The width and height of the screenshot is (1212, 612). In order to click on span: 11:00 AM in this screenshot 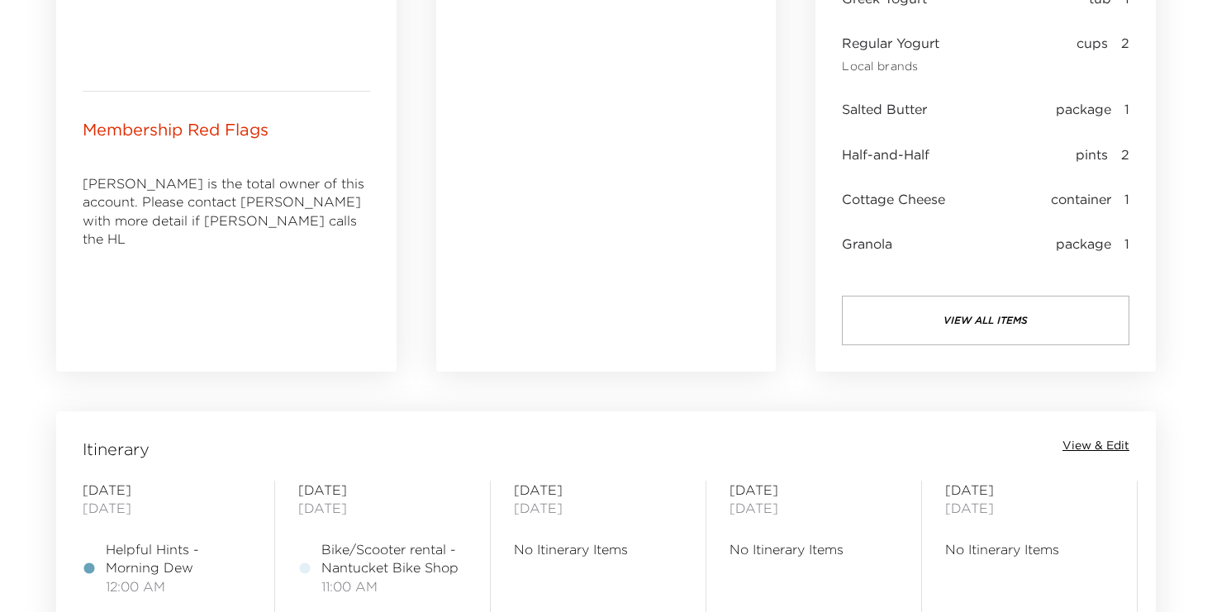, I will do `click(394, 587)`.